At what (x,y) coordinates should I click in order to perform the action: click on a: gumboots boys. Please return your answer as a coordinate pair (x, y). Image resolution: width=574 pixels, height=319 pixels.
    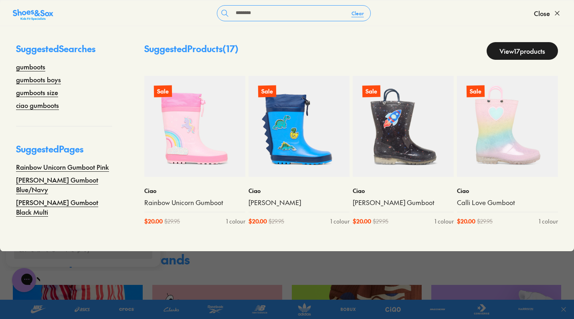
    Looking at the image, I should click on (38, 79).